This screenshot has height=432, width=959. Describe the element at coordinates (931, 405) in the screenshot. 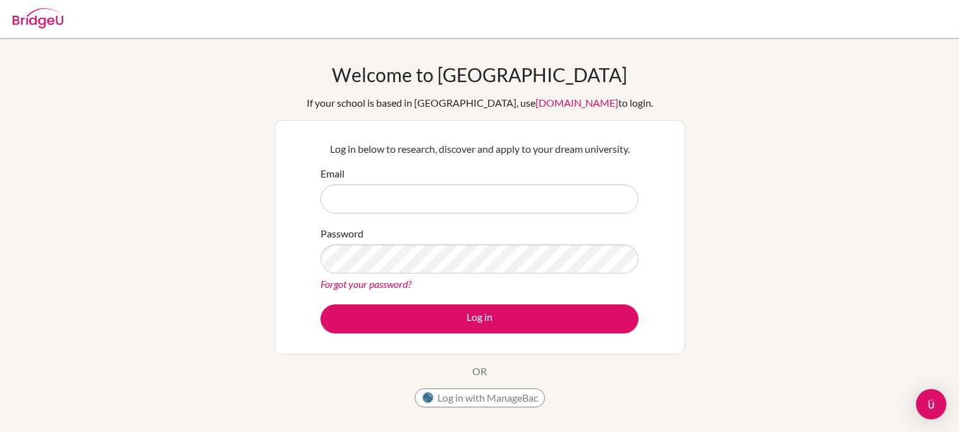

I see `div: Open Intercom Messenger` at that location.